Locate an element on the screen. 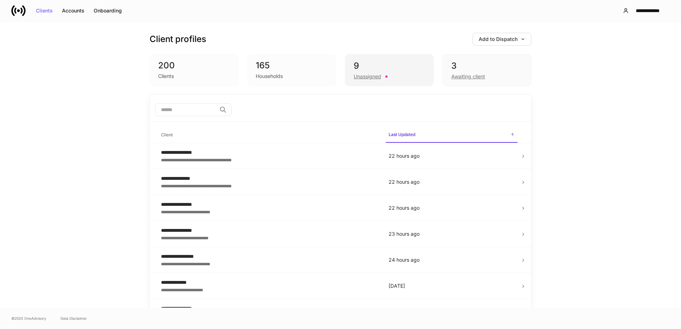  div: 3 is located at coordinates (487, 66).